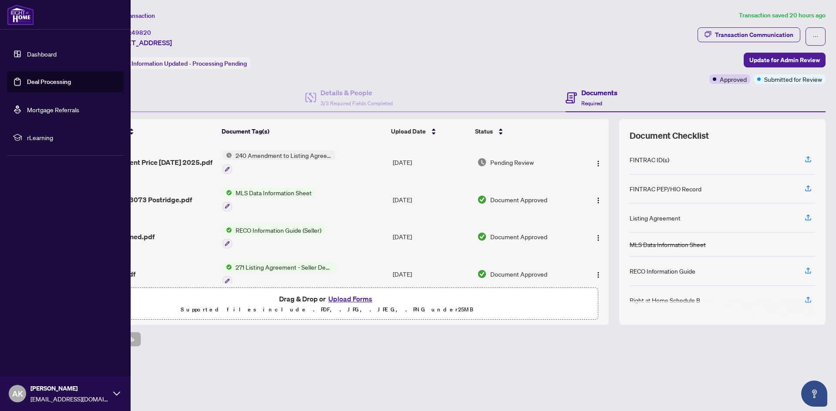 The image size is (836, 411). What do you see at coordinates (273, 193) in the screenshot?
I see `span: MLS Data Information Sheet` at bounding box center [273, 193].